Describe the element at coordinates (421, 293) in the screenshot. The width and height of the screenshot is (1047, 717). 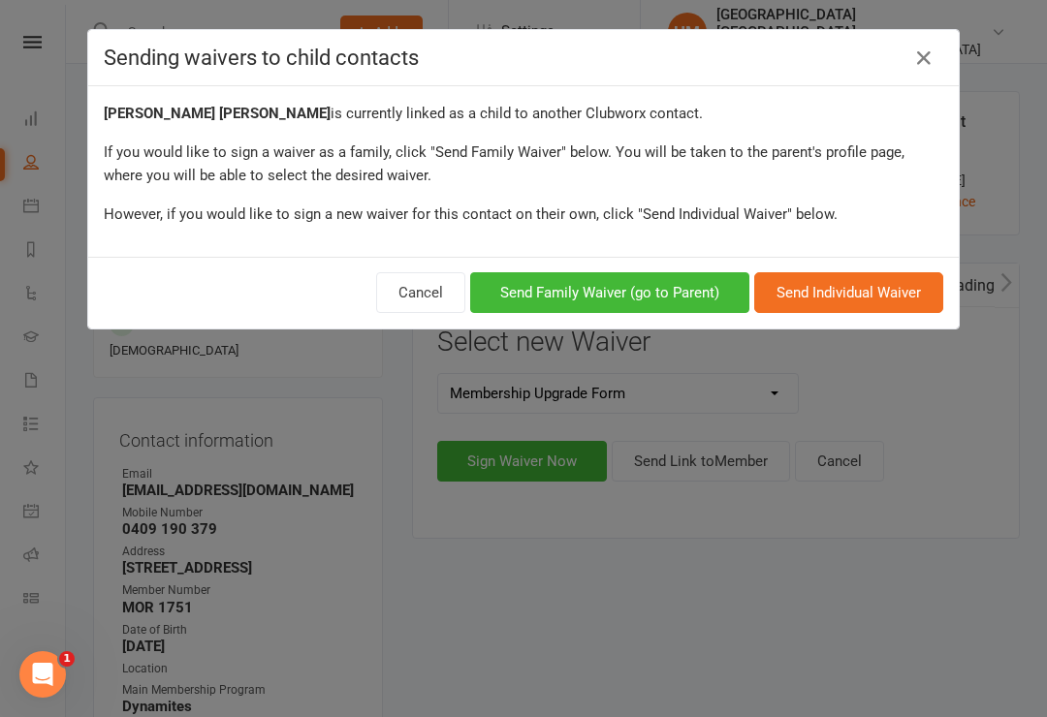
I see `button: Cancel` at that location.